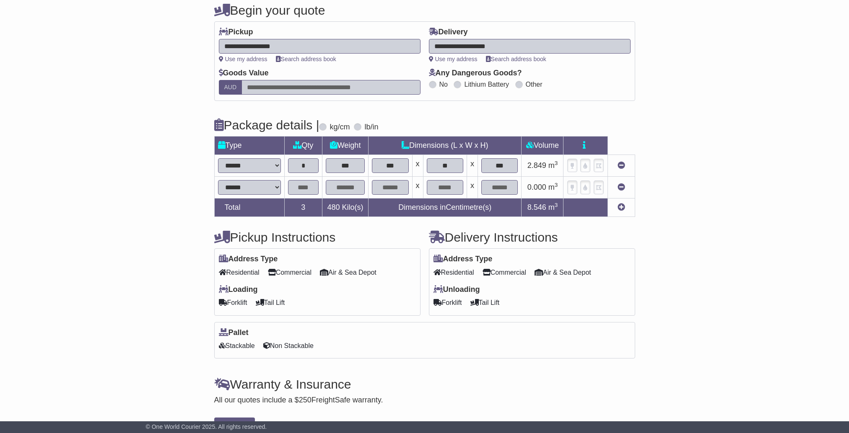  What do you see at coordinates (243, 73) in the screenshot?
I see `label: Goods Value` at bounding box center [243, 73].